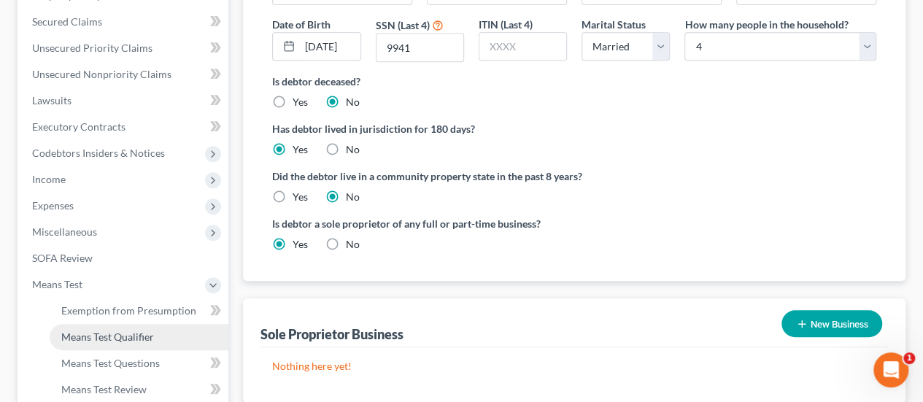 This screenshot has height=402, width=923. I want to click on span: Unsecured Nonpriority Claims, so click(101, 74).